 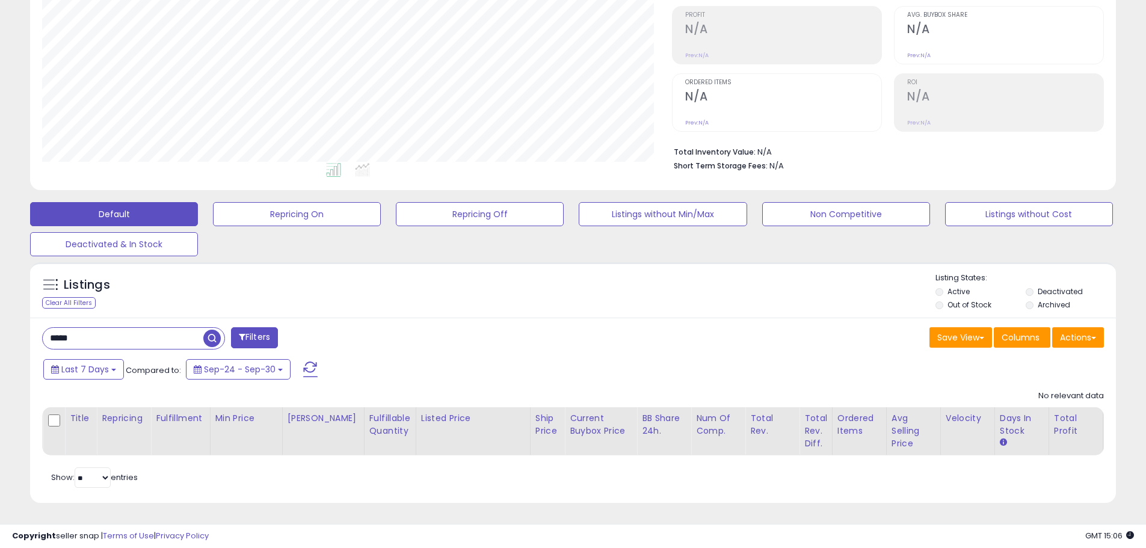 What do you see at coordinates (81, 418) in the screenshot?
I see `div: Title` at bounding box center [81, 418].